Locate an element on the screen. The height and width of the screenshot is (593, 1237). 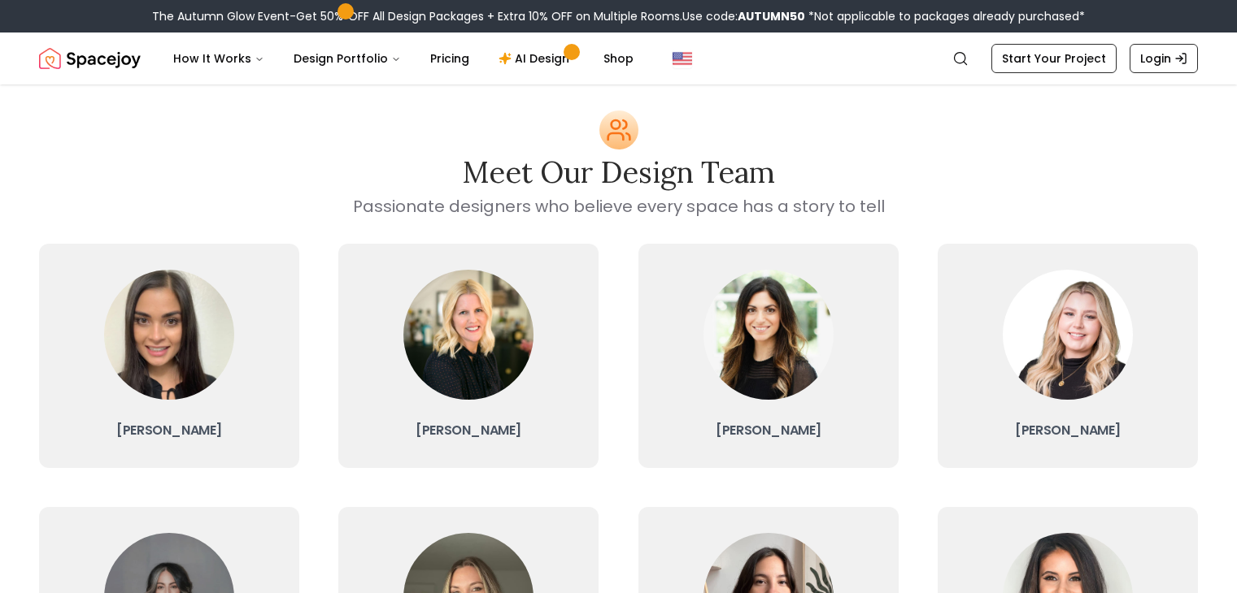
img: Ellysia is located at coordinates (169, 335).